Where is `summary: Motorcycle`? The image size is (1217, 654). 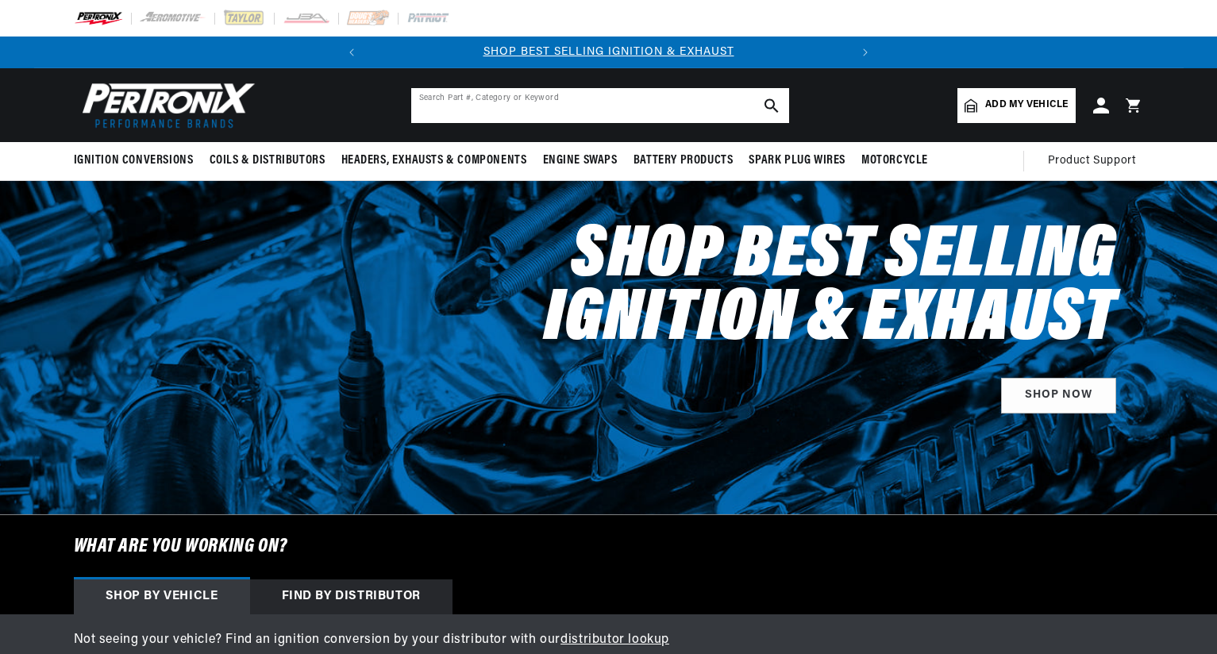
summary: Motorcycle is located at coordinates (895, 160).